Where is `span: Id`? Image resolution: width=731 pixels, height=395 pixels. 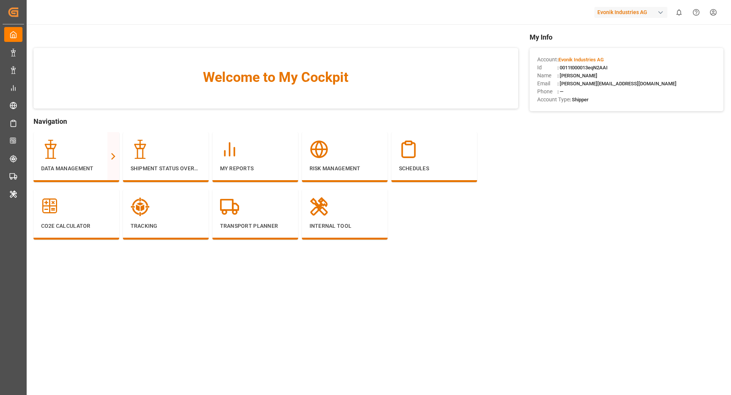 span: Id is located at coordinates (547, 67).